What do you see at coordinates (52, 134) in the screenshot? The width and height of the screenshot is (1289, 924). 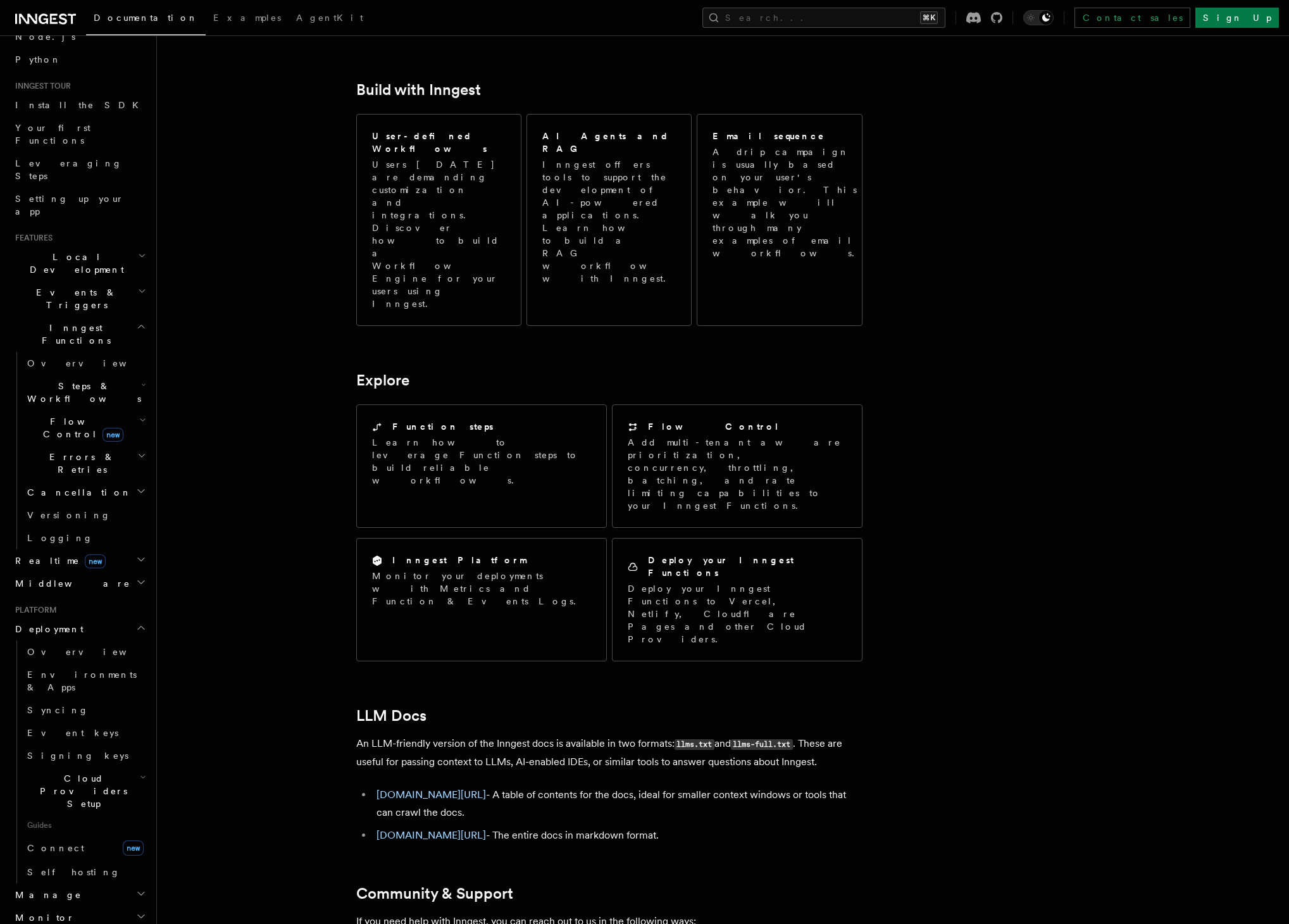 I see `span: Your first Functions` at bounding box center [52, 134].